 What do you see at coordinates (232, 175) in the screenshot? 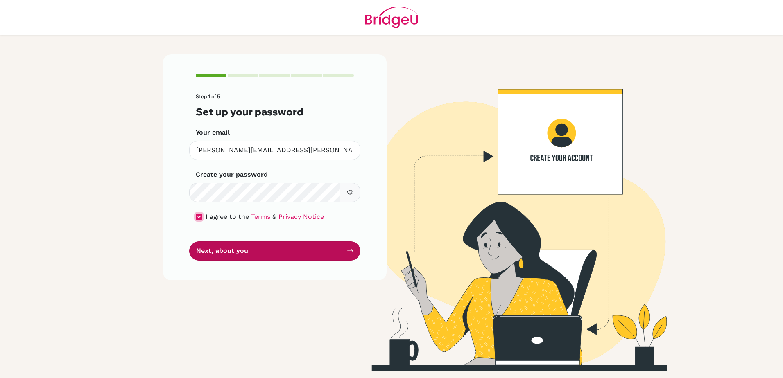
I see `label: Create your password` at bounding box center [232, 175].